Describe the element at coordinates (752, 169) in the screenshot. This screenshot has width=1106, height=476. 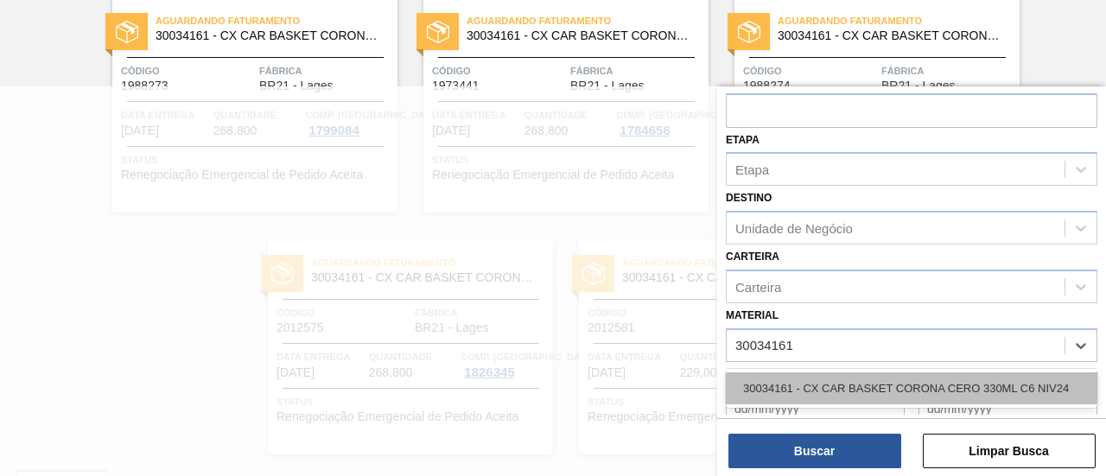
I see `div: Etapa` at that location.